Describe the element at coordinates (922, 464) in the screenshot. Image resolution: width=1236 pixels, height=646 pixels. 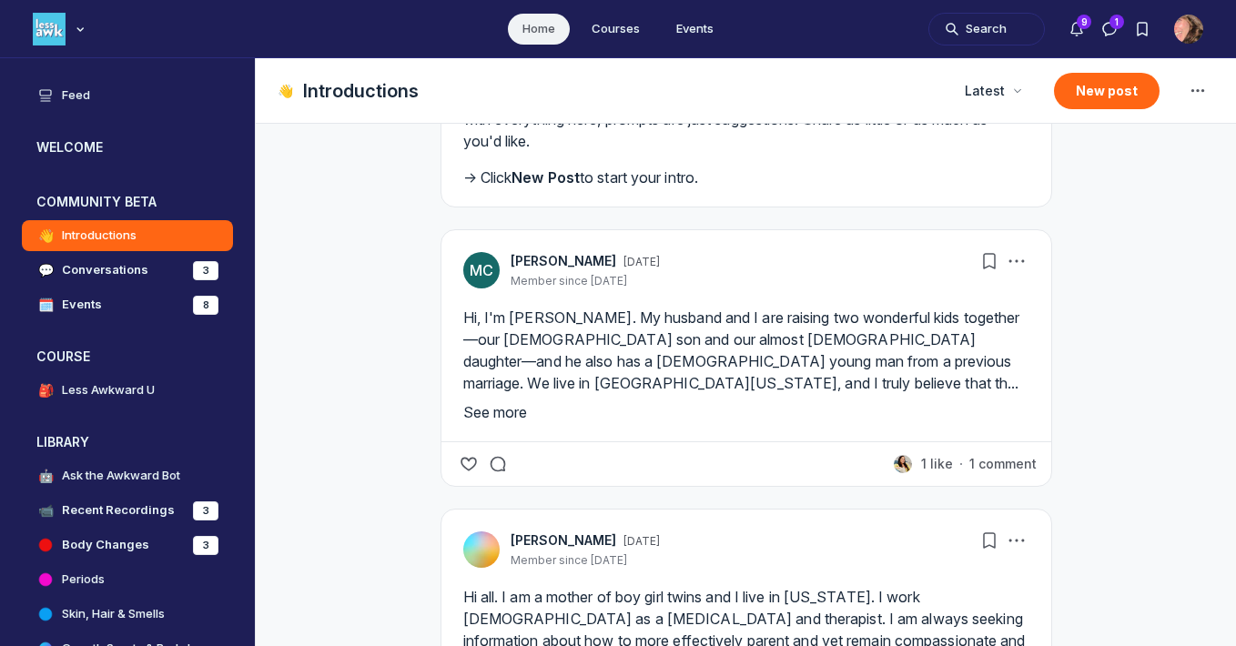
I see `button: 1 like` at that location.